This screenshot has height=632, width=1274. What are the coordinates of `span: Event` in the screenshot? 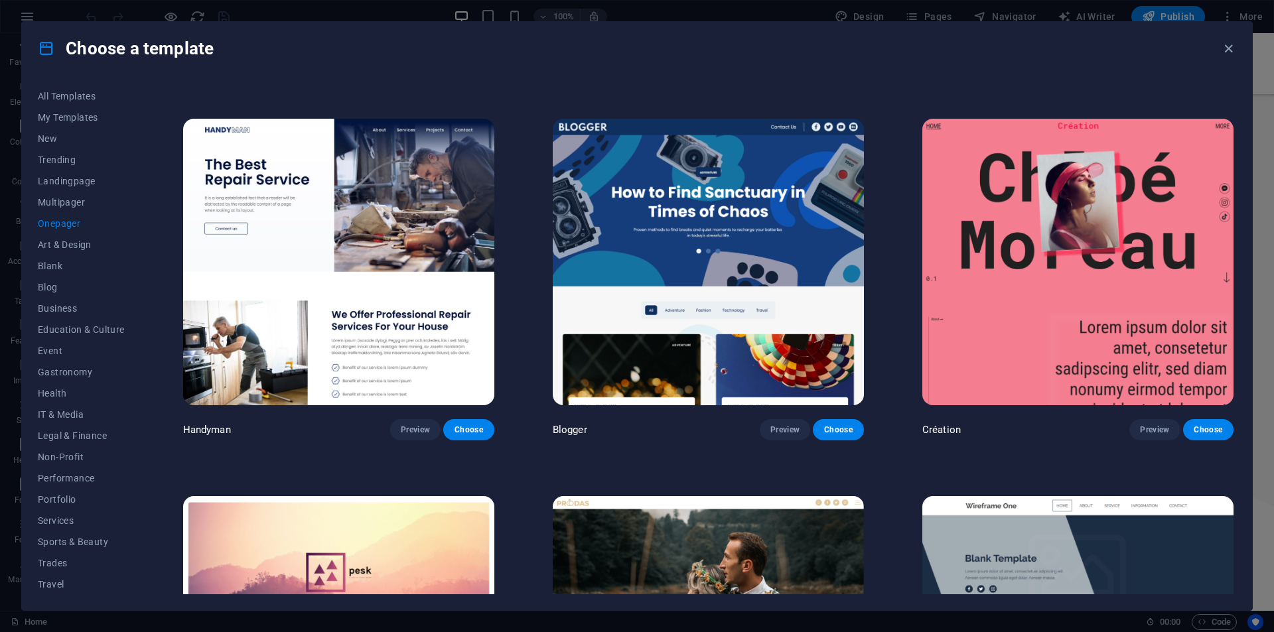 It's located at (81, 351).